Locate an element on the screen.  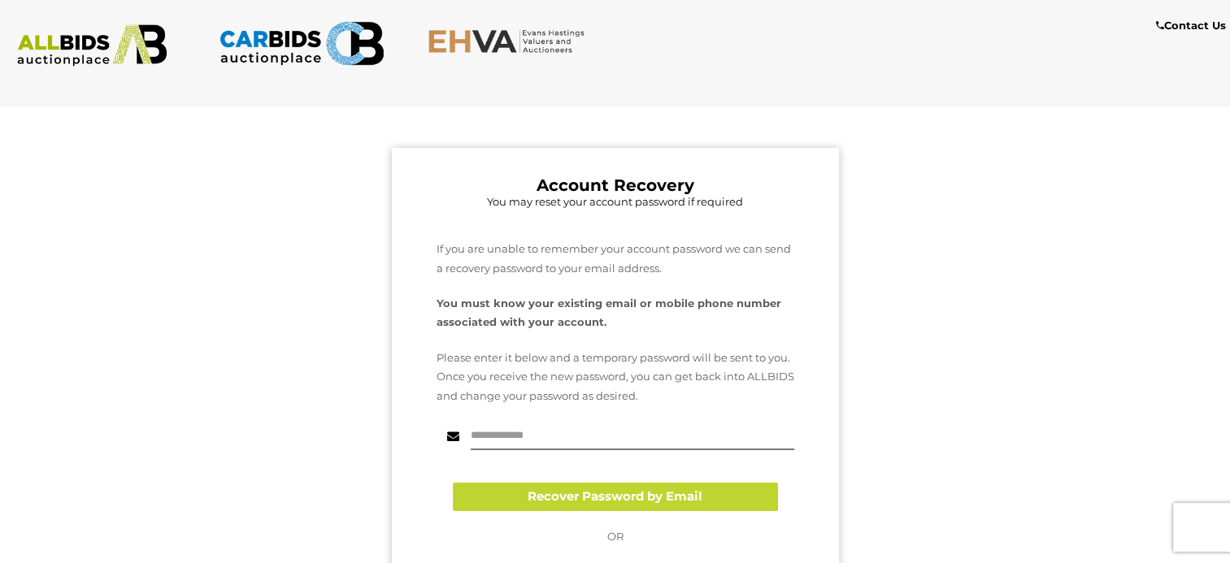
button: Recover Password by Email is located at coordinates (615, 497).